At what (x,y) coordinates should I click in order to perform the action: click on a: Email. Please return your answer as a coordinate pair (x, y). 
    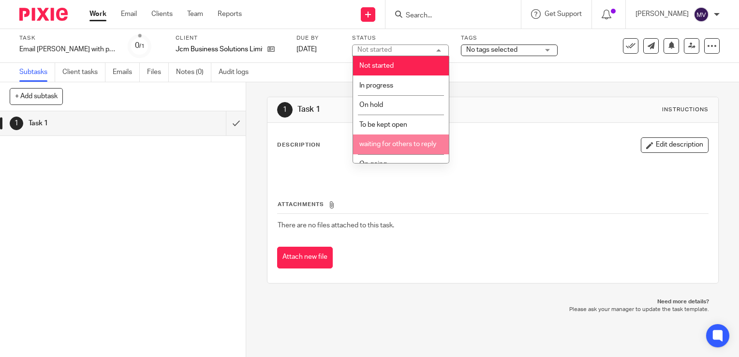
    Looking at the image, I should click on (129, 14).